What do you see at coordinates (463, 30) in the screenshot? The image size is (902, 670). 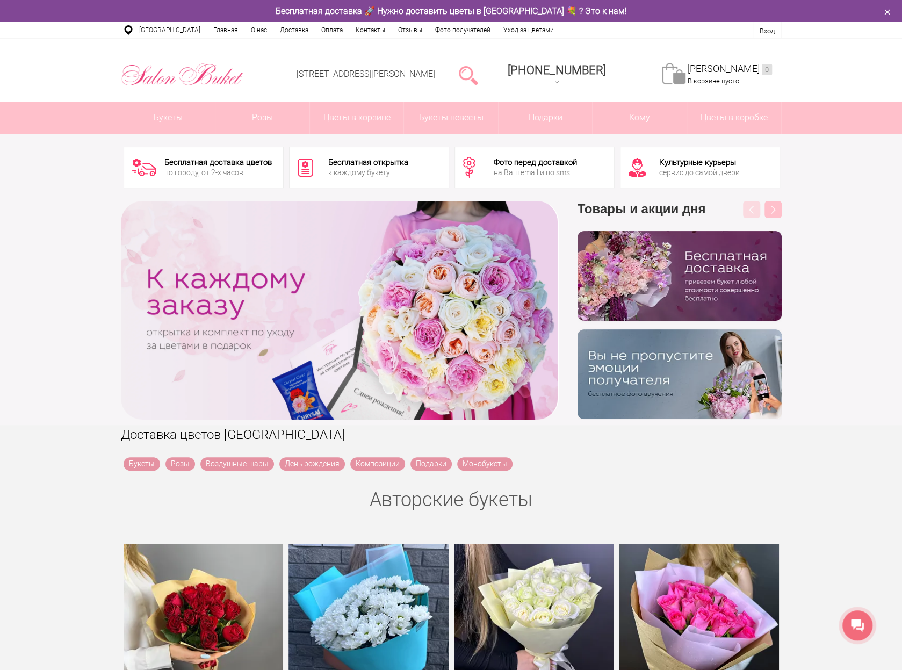 I see `a: Фото получателей` at bounding box center [463, 30].